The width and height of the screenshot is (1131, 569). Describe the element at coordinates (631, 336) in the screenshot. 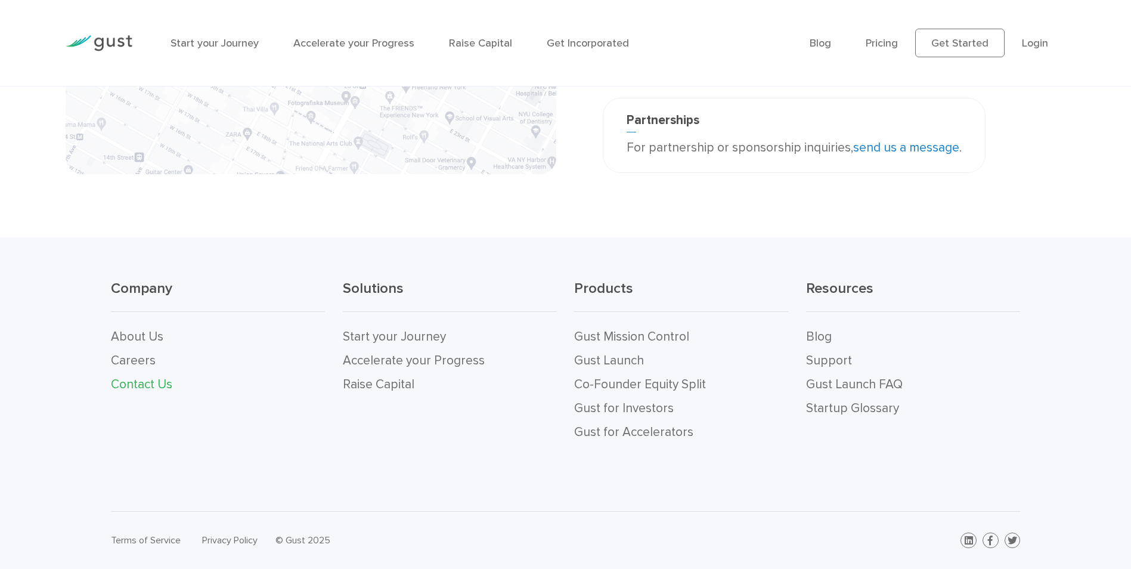

I see `a: Gust Mission Control` at that location.